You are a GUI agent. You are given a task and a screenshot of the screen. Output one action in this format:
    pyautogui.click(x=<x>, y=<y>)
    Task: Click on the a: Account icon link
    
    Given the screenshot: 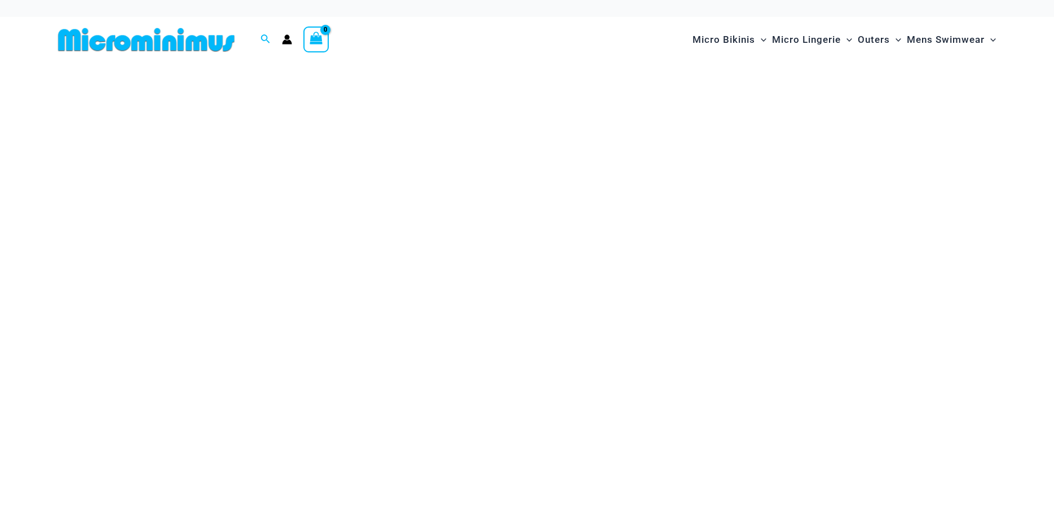 What is the action you would take?
    pyautogui.click(x=287, y=39)
    